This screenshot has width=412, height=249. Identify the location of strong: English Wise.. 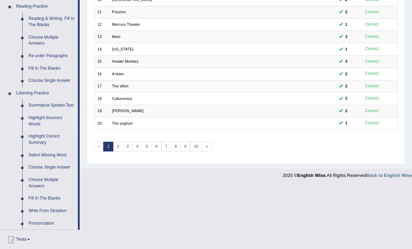
(312, 175).